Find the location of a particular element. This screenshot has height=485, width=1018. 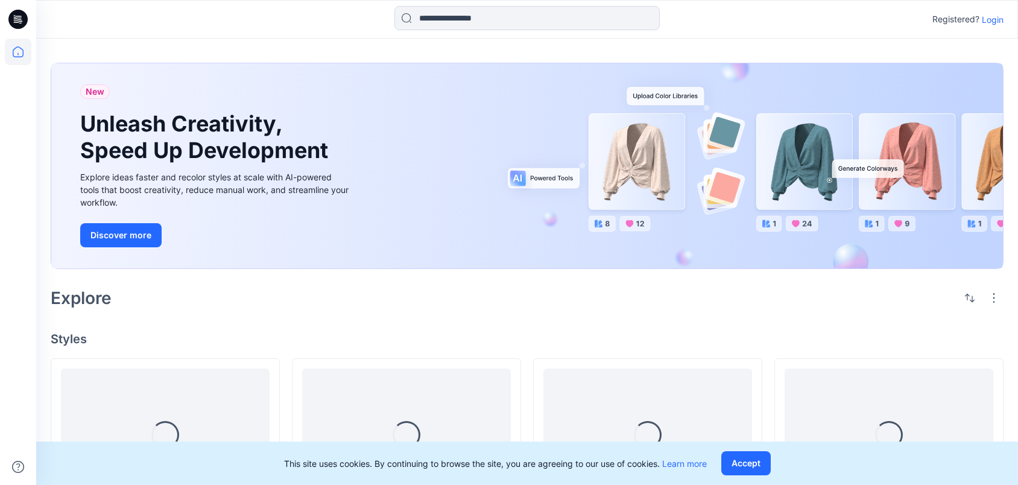

div: Explore ideas faster and recolor styles at scale with AI-powered tools that boost creativity, red... is located at coordinates (216, 189).